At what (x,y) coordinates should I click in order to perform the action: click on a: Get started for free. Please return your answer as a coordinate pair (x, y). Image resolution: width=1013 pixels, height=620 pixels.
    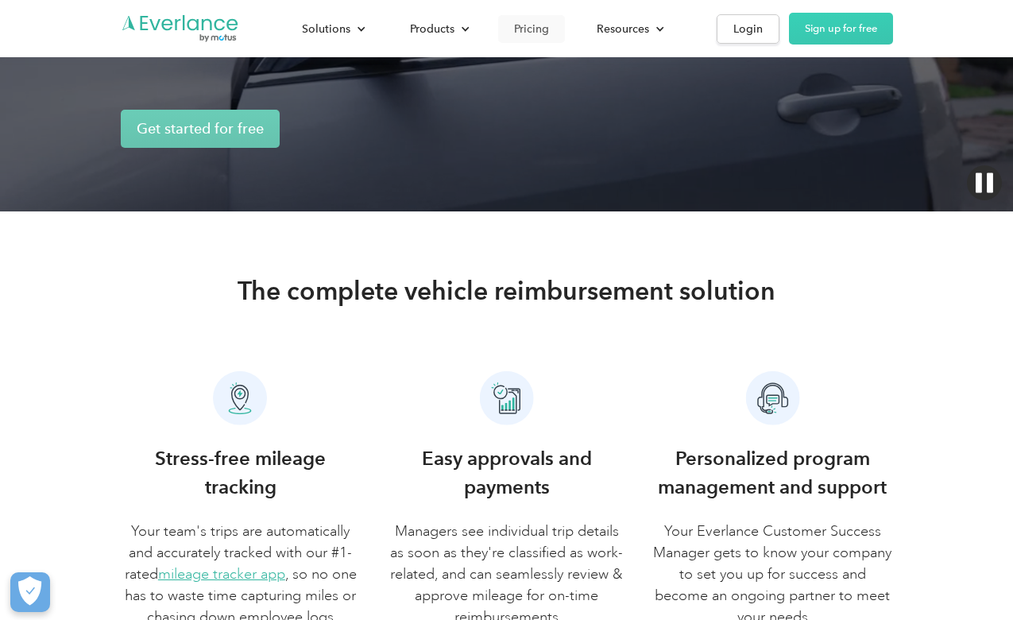
    Looking at the image, I should click on (200, 129).